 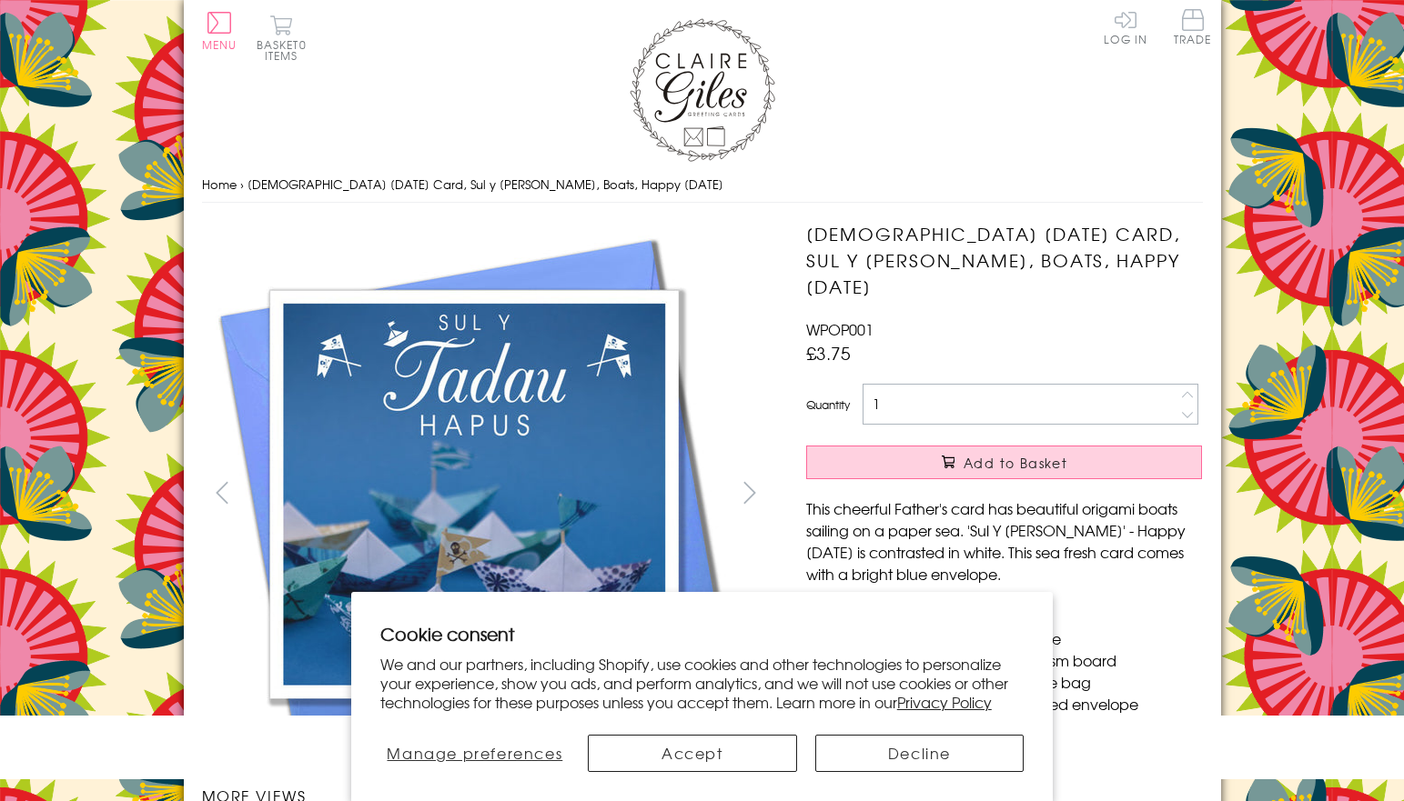 What do you see at coordinates (702, 634) in the screenshot?
I see `h2: Cookie consent` at bounding box center [702, 634].